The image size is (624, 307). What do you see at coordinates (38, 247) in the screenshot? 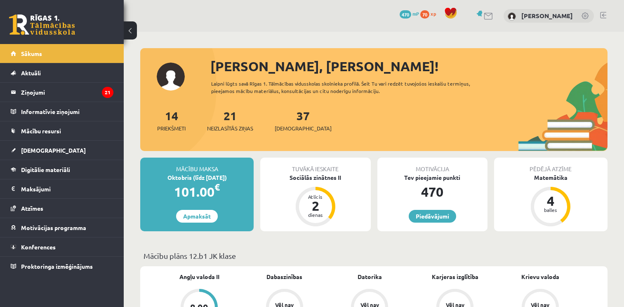
I see `span: Konferences` at bounding box center [38, 247].